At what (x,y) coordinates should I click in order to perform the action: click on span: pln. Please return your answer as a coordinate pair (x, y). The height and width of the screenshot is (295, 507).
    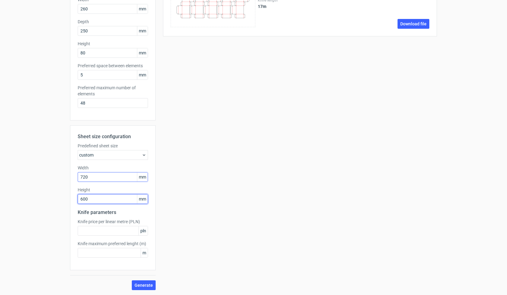
    Looking at the image, I should click on (143, 231).